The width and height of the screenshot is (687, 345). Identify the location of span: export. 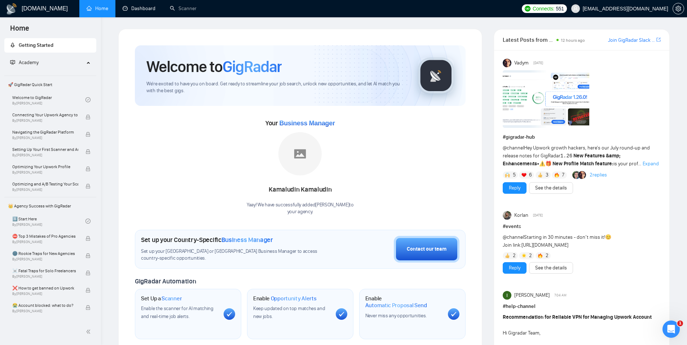
(658, 40).